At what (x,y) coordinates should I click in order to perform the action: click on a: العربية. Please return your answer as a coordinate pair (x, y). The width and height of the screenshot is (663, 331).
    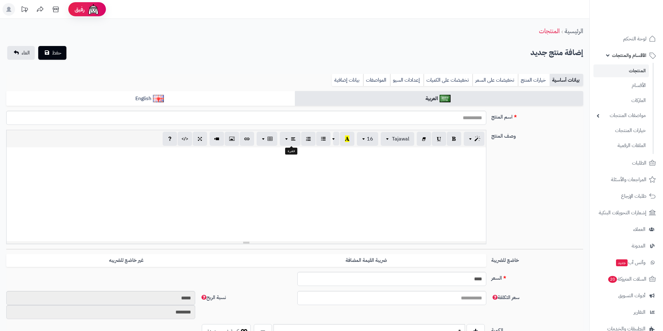
    Looking at the image, I should click on (439, 99).